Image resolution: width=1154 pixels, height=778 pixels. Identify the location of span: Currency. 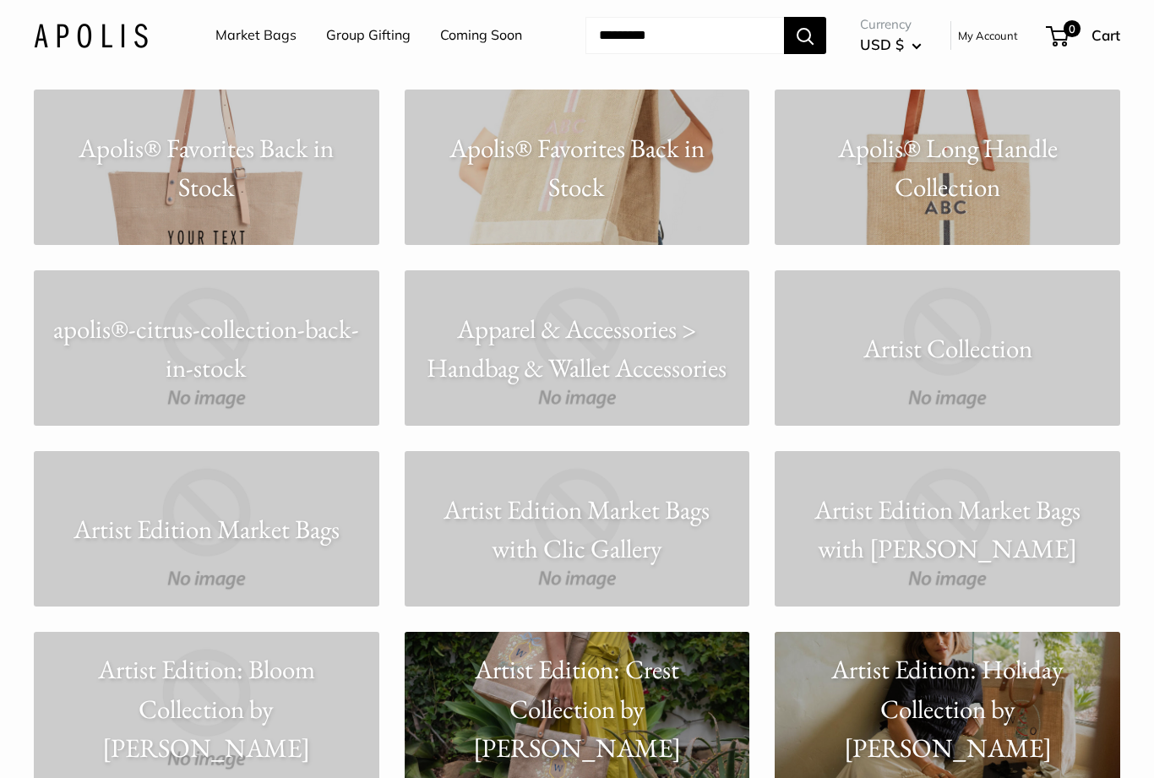
(890, 24).